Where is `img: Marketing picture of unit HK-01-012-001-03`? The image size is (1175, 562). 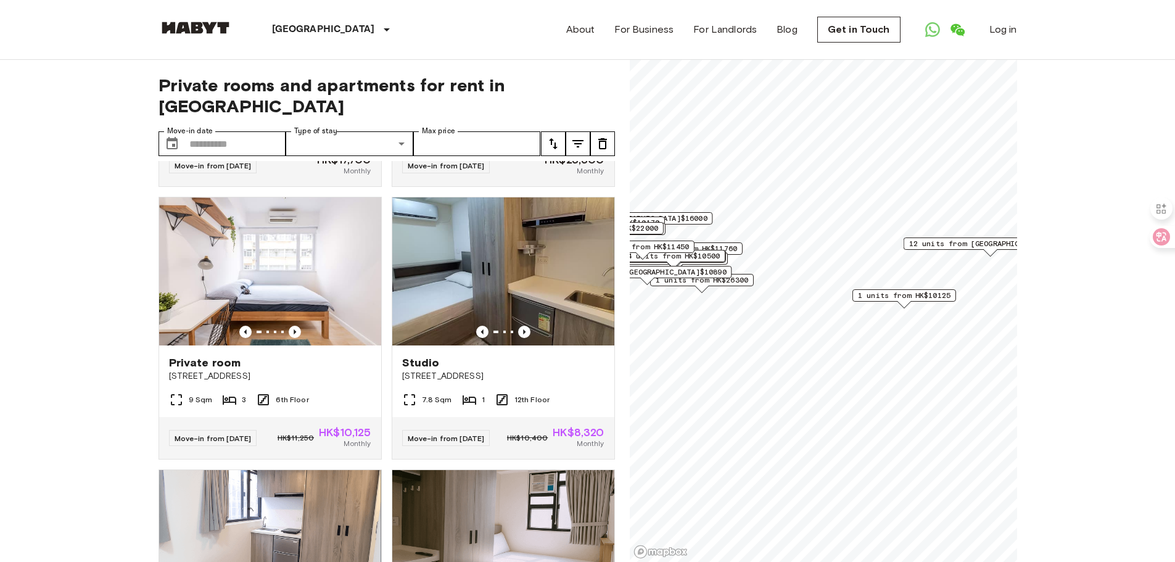 img: Marketing picture of unit HK-01-012-001-03 is located at coordinates (270, 271).